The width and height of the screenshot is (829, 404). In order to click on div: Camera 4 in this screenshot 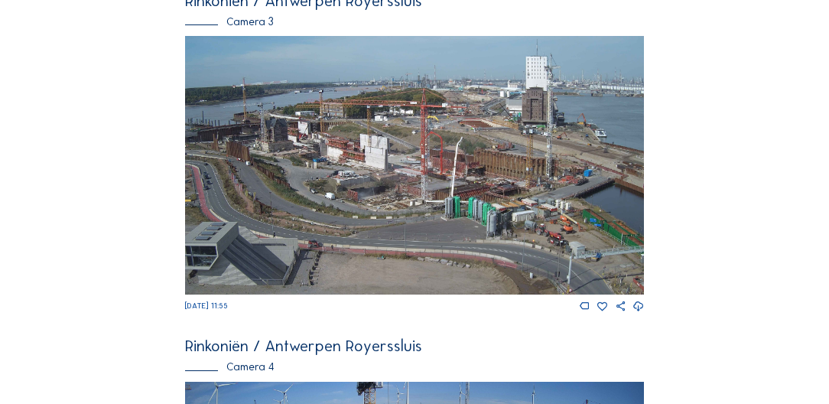, I will do `click(413, 366)`.